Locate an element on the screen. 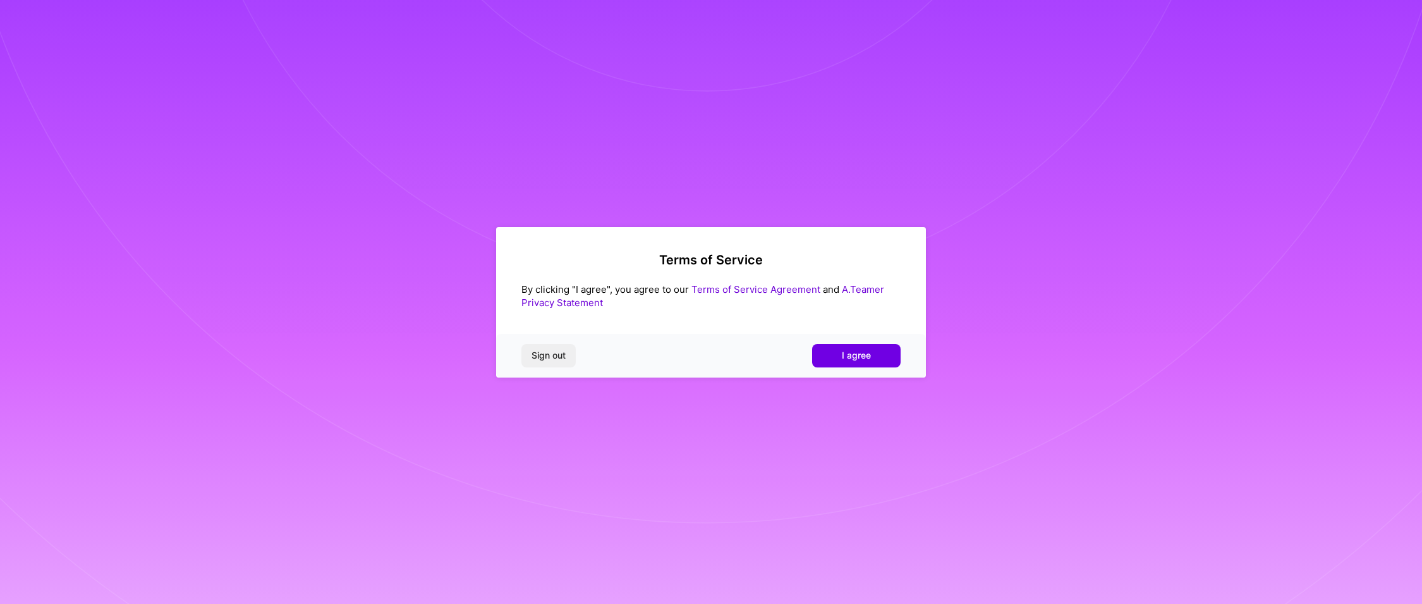 Image resolution: width=1422 pixels, height=604 pixels. div: By clicking "I agree", you agree to our and is located at coordinates (711, 296).